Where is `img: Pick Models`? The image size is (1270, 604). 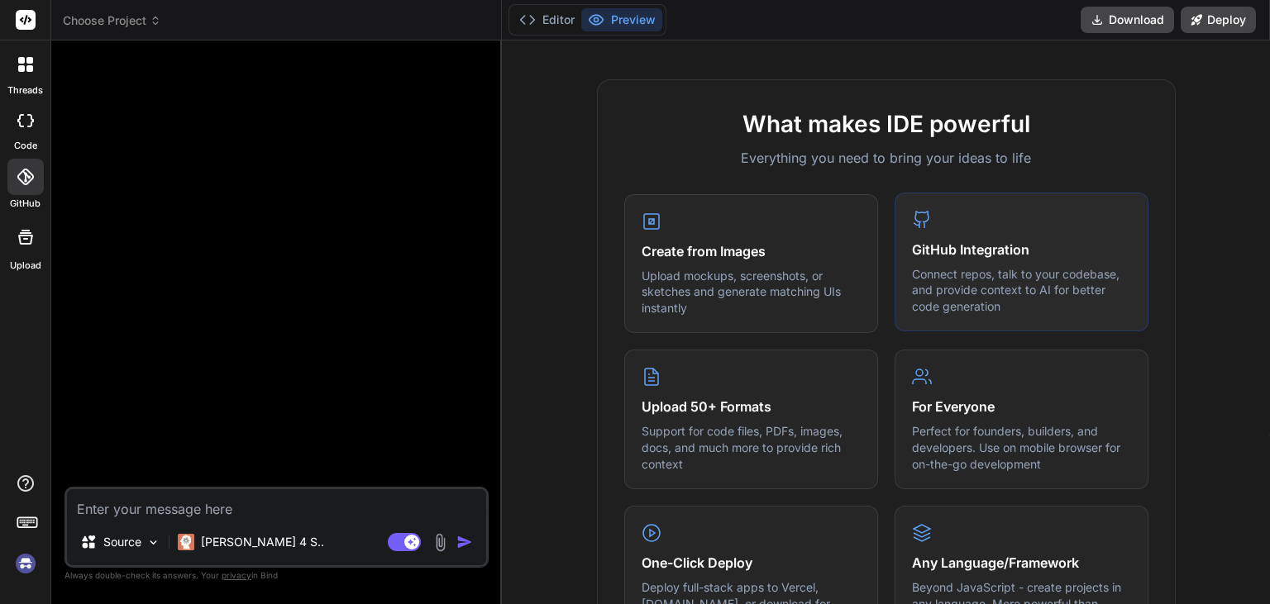
img: Pick Models is located at coordinates (153, 542).